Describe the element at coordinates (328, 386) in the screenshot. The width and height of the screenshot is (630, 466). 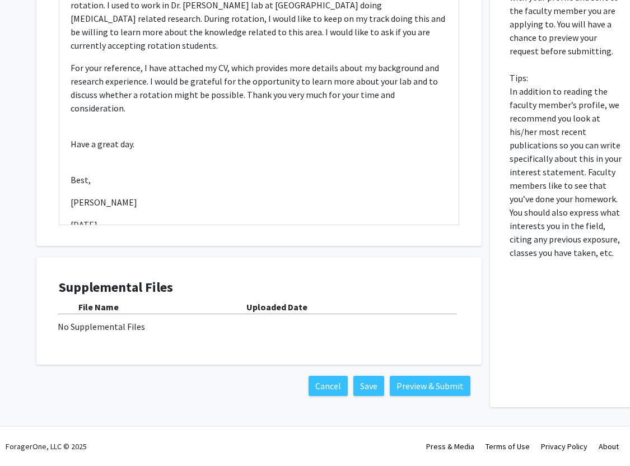
I see `button: Cancel` at that location.